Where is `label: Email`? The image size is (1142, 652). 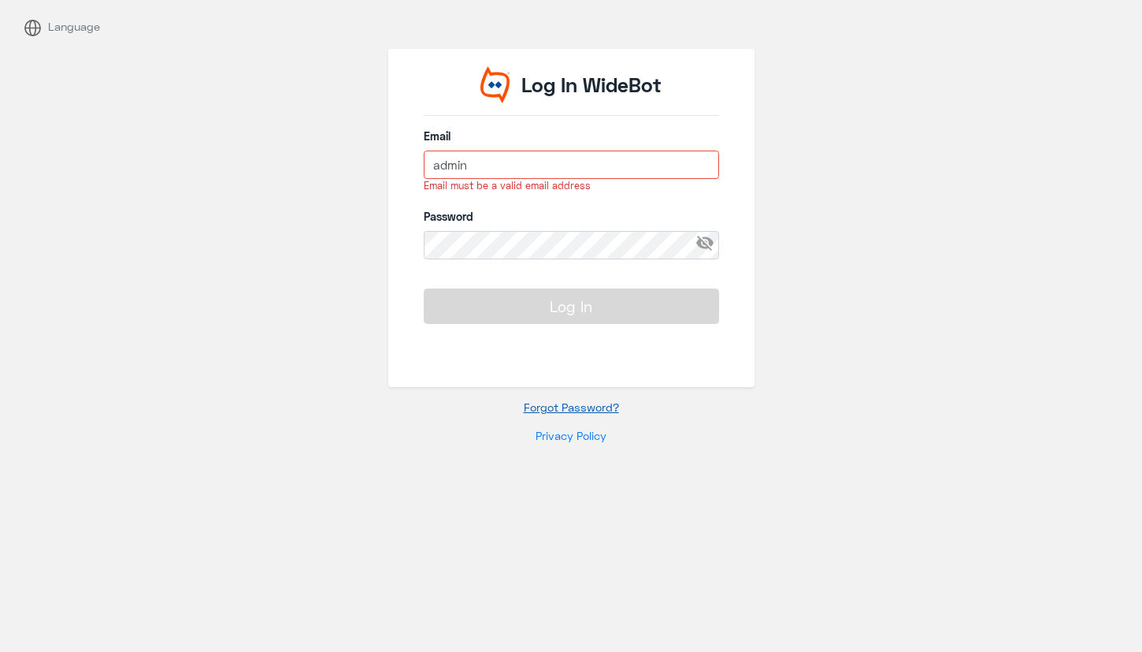
label: Email is located at coordinates (571, 136).